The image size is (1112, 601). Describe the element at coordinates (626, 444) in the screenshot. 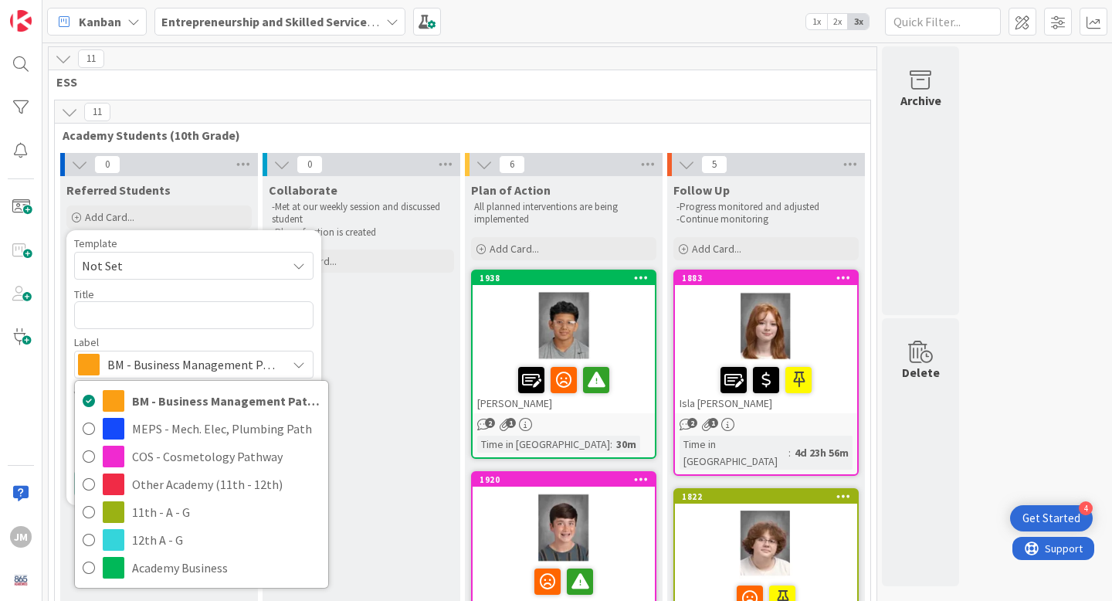

I see `div: 30m` at that location.